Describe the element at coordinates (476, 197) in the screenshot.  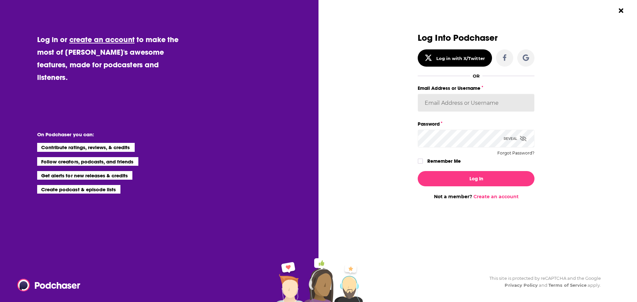
I see `div: Not a member?` at that location.